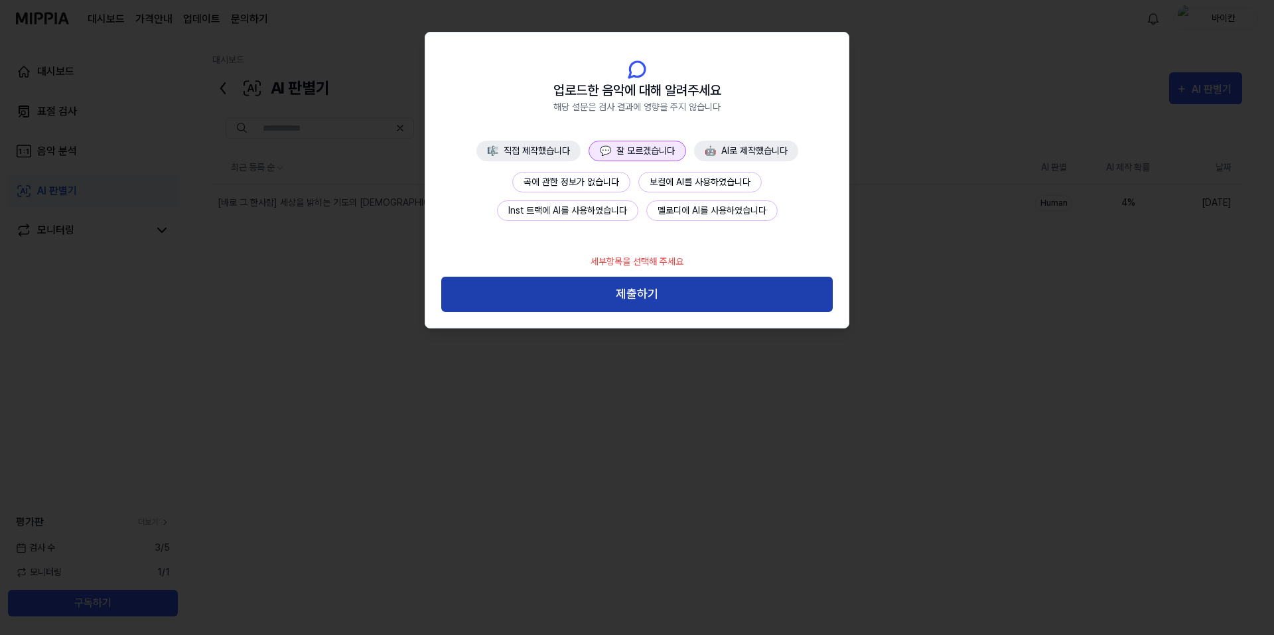  What do you see at coordinates (746, 151) in the screenshot?
I see `button: 🤖AI로 제작했습니다` at bounding box center [746, 151].